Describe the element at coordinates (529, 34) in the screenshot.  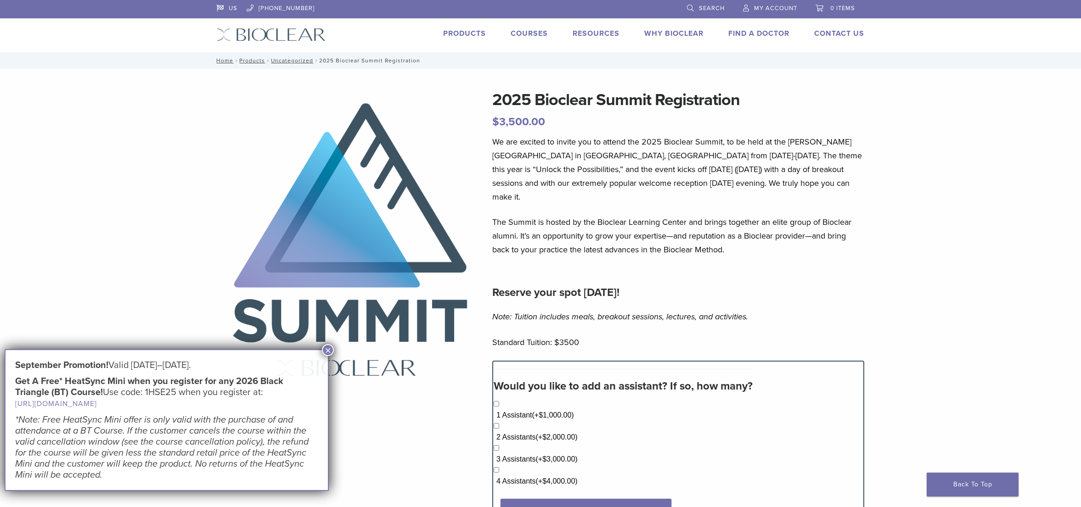
I see `a: Courses` at that location.